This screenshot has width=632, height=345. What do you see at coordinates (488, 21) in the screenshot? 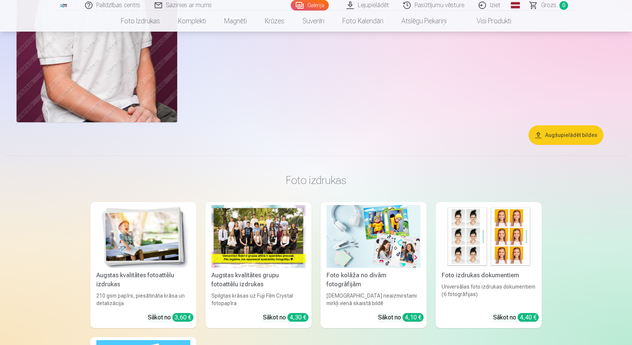
I see `a: Visi produkti` at bounding box center [488, 21].